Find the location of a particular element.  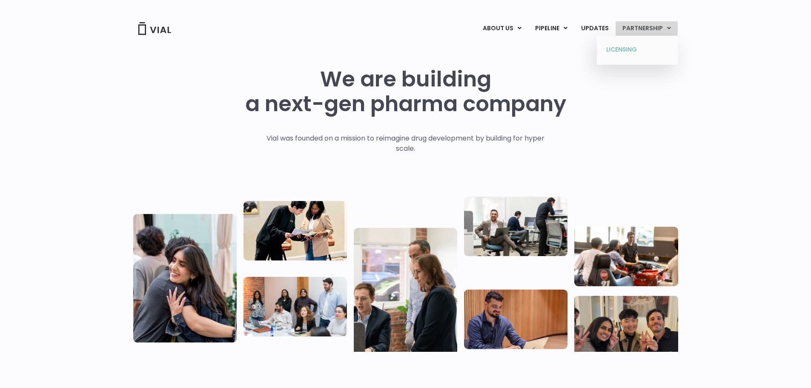

a: LICENSING is located at coordinates (637, 50).